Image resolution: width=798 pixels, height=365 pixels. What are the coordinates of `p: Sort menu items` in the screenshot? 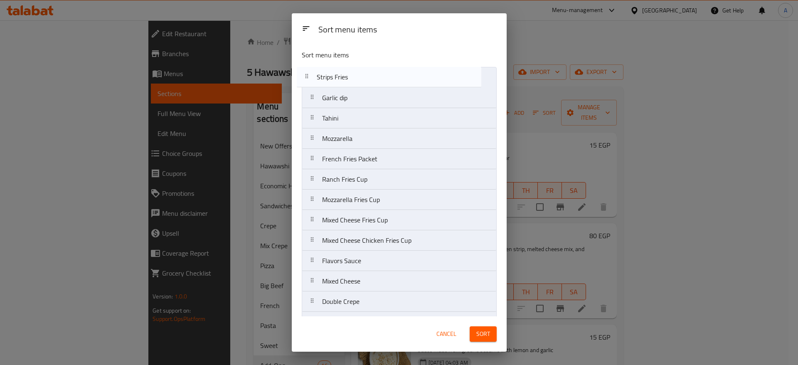 It's located at (379, 55).